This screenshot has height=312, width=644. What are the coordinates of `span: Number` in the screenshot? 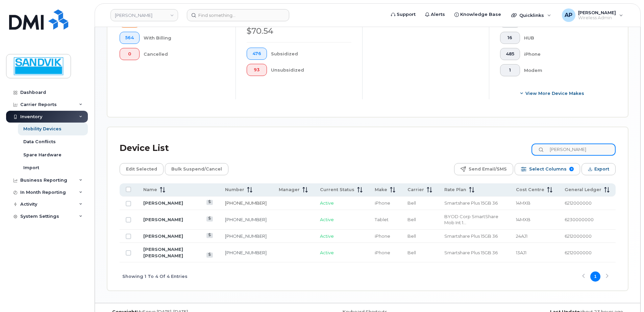 It's located at (235, 190).